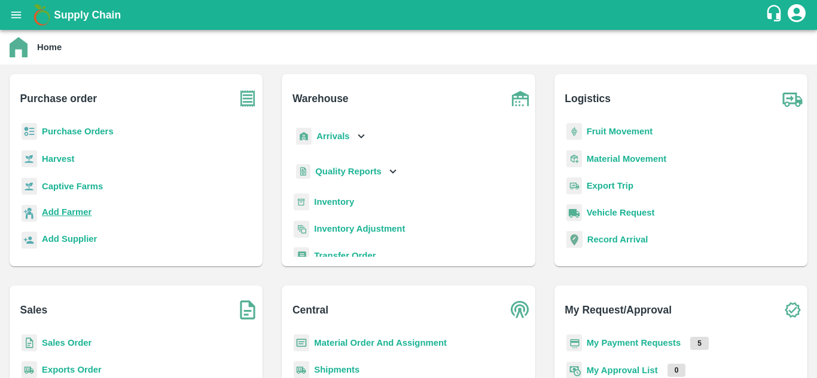 The width and height of the screenshot is (817, 378). What do you see at coordinates (676, 371) in the screenshot?
I see `p: 0` at bounding box center [676, 371].